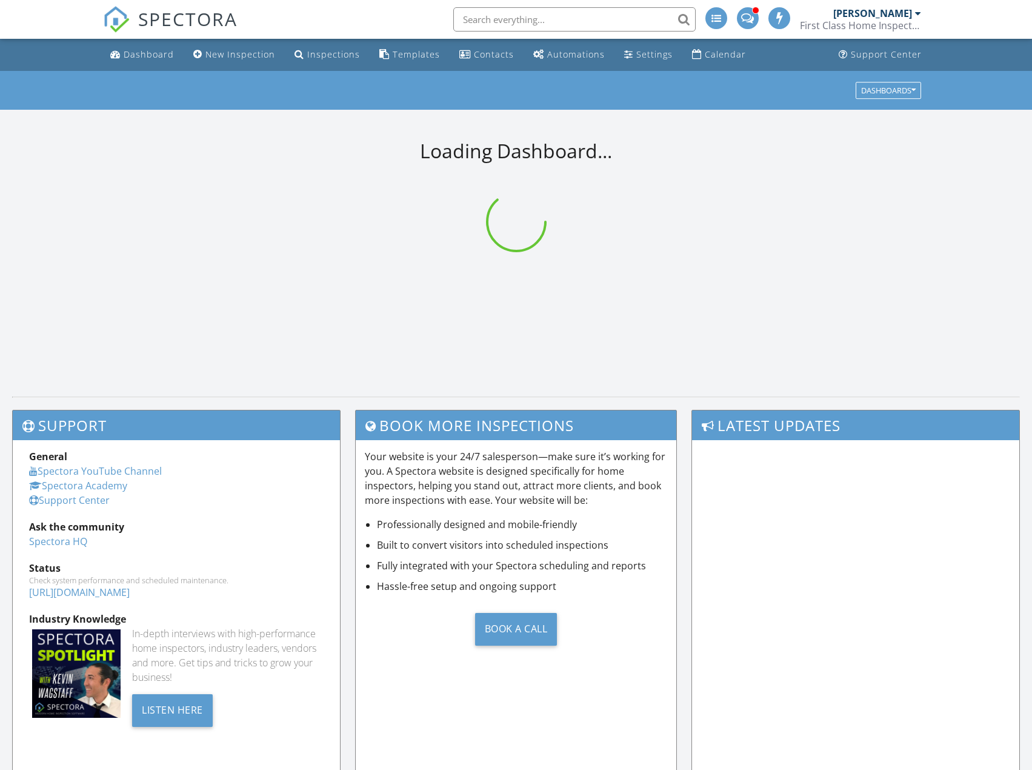 This screenshot has height=770, width=1032. I want to click on li: Professionally designed and mobile-friendly, so click(522, 524).